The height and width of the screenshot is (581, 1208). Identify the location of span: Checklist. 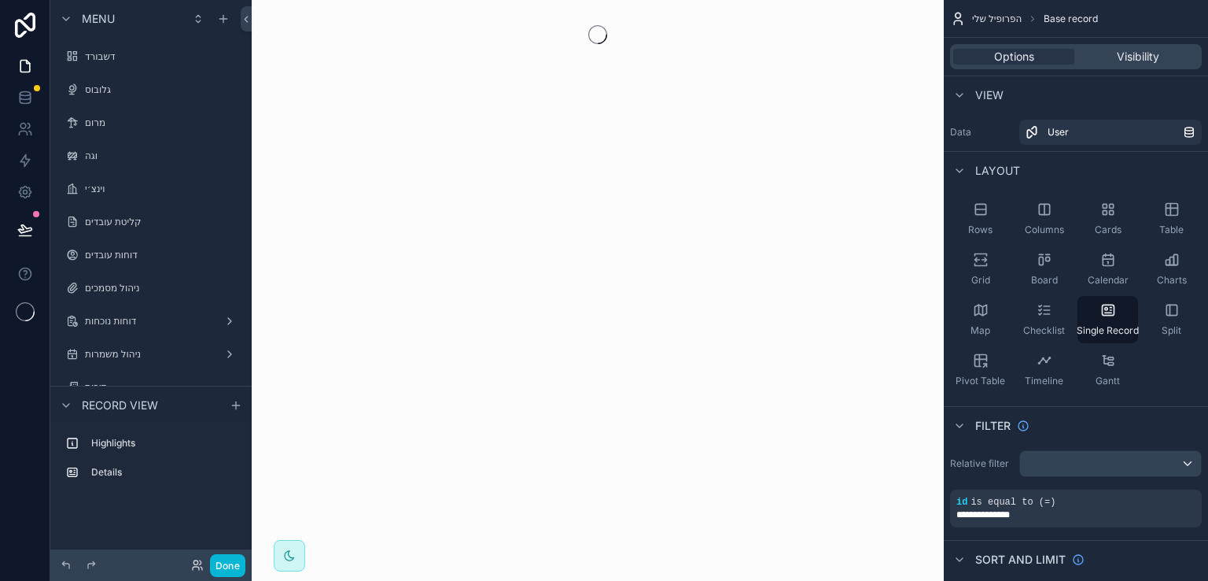
(1044, 330).